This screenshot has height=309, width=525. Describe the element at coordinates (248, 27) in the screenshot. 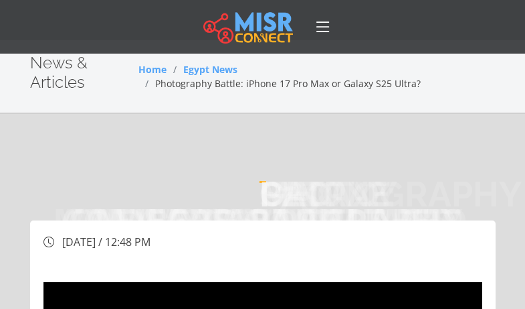

I see `img: main.misr_connect` at that location.